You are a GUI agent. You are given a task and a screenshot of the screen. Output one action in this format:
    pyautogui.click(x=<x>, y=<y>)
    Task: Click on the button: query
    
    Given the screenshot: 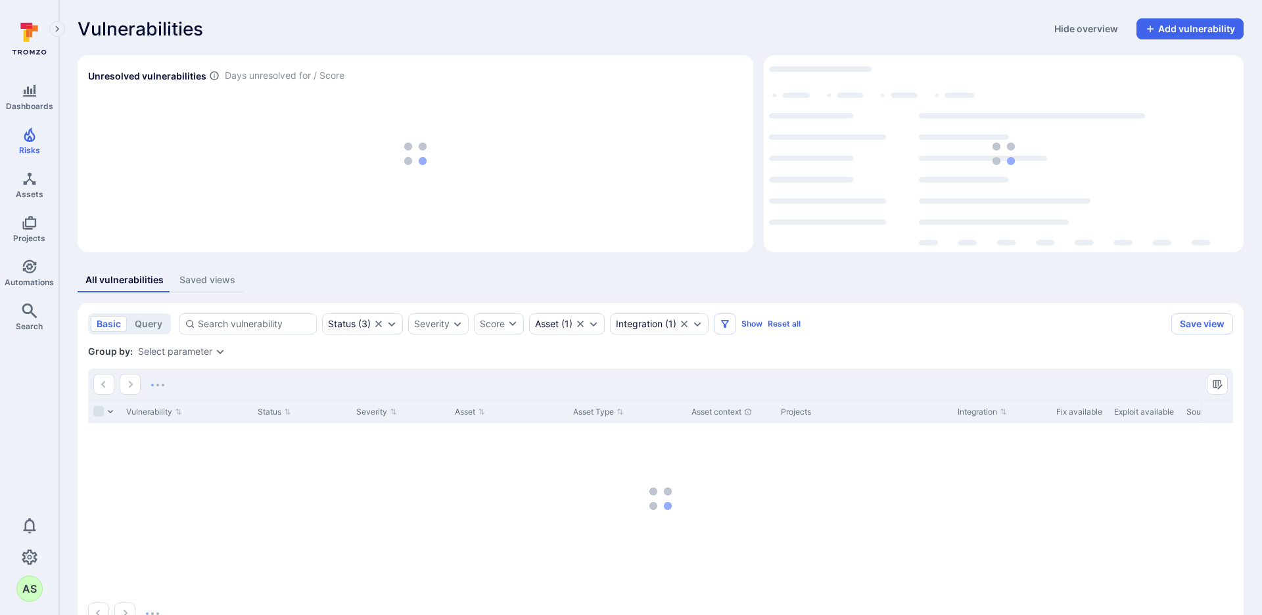 What is the action you would take?
    pyautogui.click(x=149, y=324)
    